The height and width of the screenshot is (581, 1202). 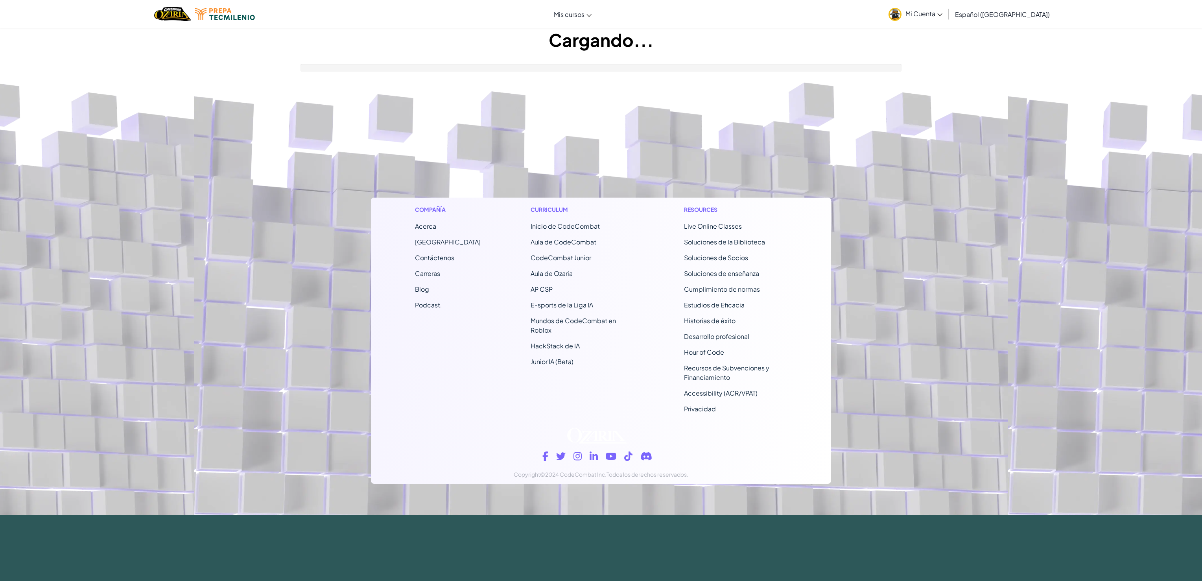 What do you see at coordinates (172, 14) in the screenshot?
I see `img: Home` at bounding box center [172, 14].